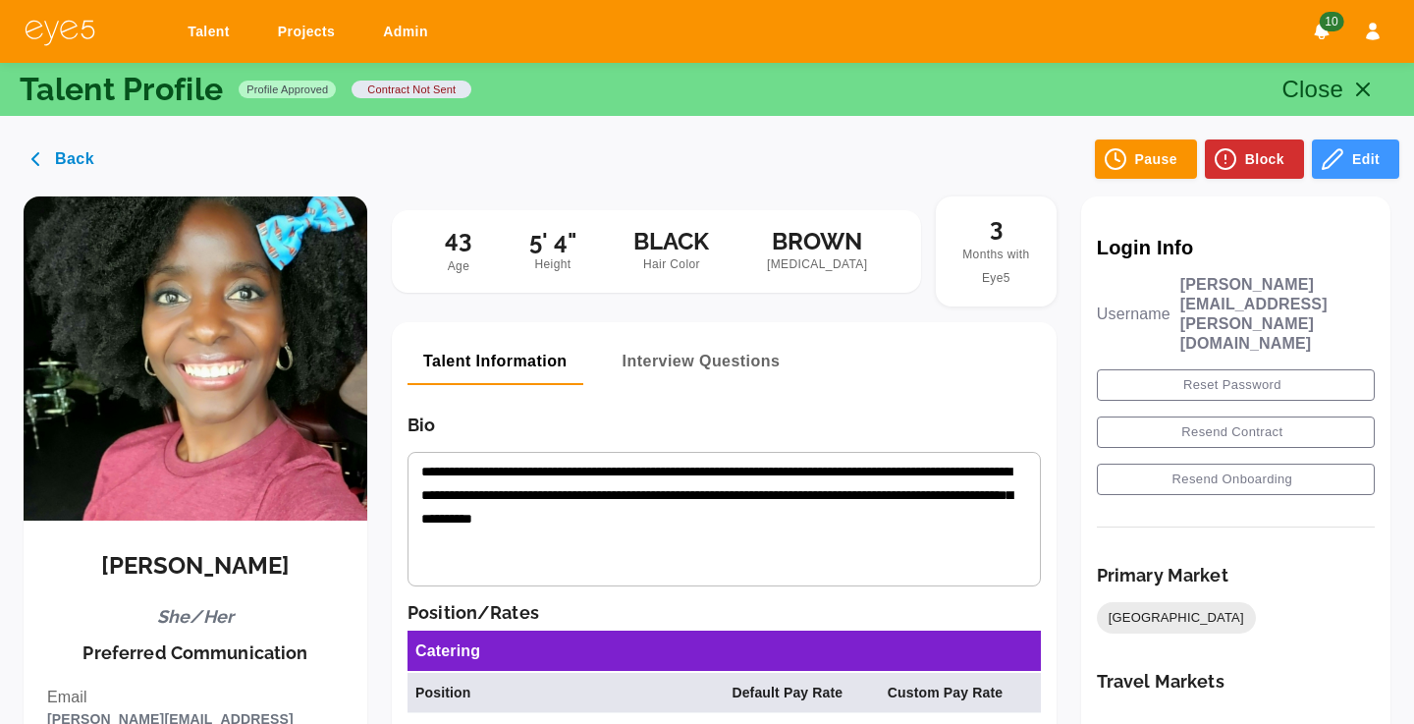 The width and height of the screenshot is (1414, 724). I want to click on button: Pause, so click(1146, 159).